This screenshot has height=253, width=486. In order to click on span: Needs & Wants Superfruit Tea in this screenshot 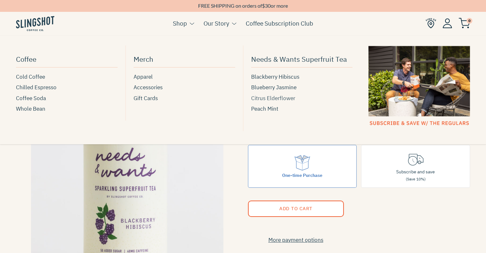, I will do `click(299, 59)`.